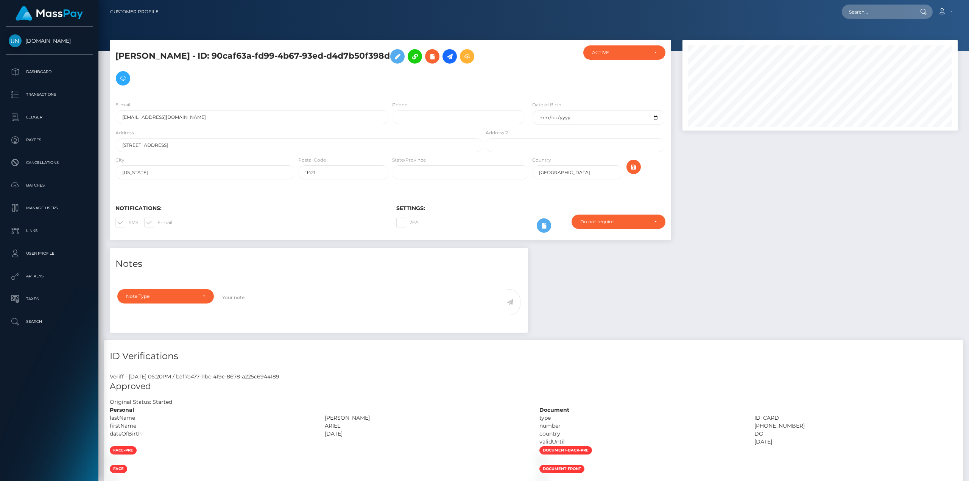 This screenshot has height=481, width=969. Describe the element at coordinates (161, 296) in the screenshot. I see `div: Note Type` at that location.